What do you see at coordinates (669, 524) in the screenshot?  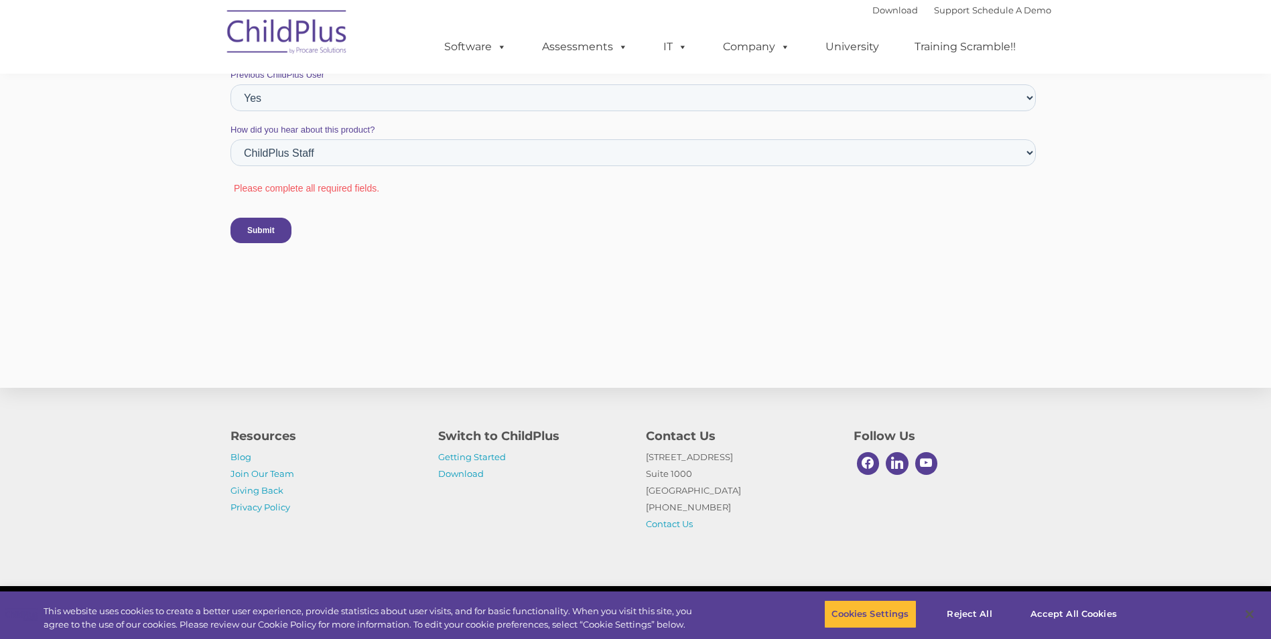 I see `a: Contact Us` at bounding box center [669, 524].